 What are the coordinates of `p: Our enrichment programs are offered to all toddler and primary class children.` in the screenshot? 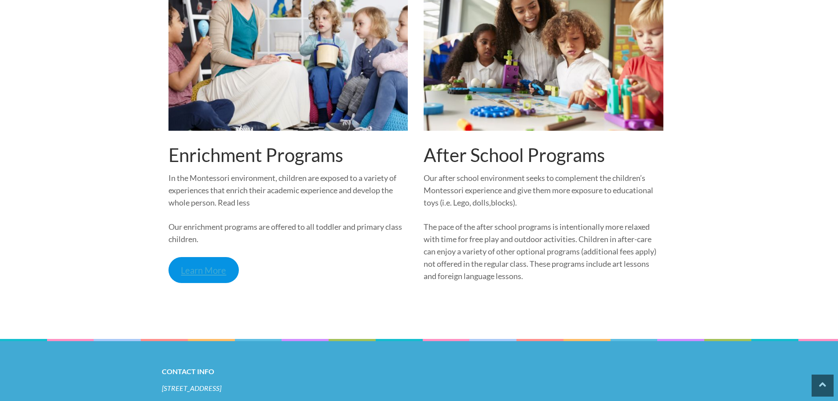 It's located at (288, 233).